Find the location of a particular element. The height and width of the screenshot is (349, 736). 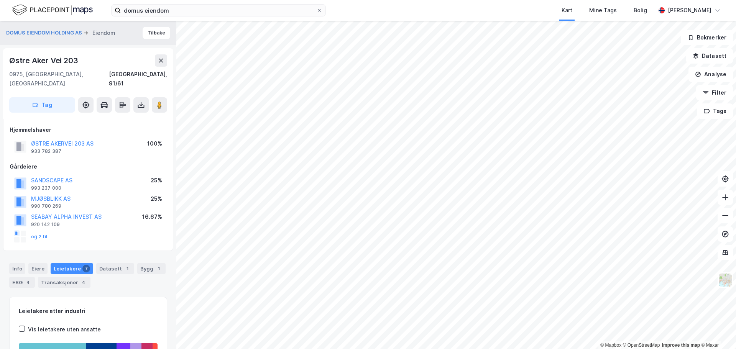

div: Datasett is located at coordinates (115, 269).